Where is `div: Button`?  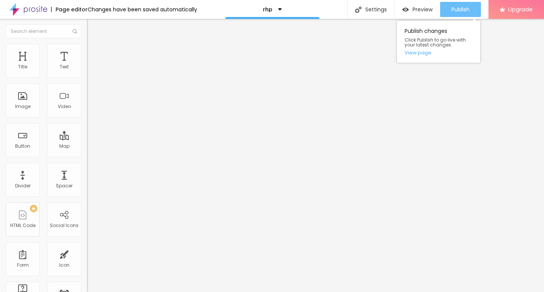
div: Button is located at coordinates (23, 146).